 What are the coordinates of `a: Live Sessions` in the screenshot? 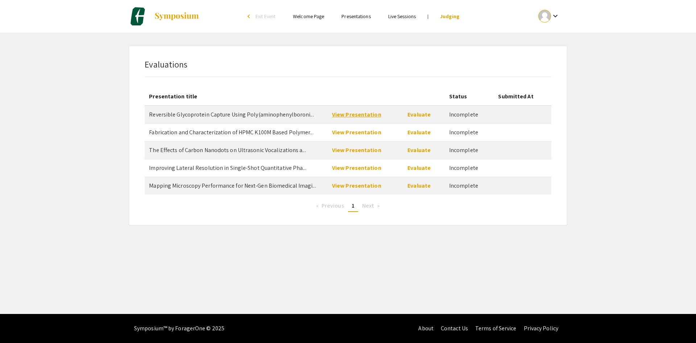 It's located at (402, 16).